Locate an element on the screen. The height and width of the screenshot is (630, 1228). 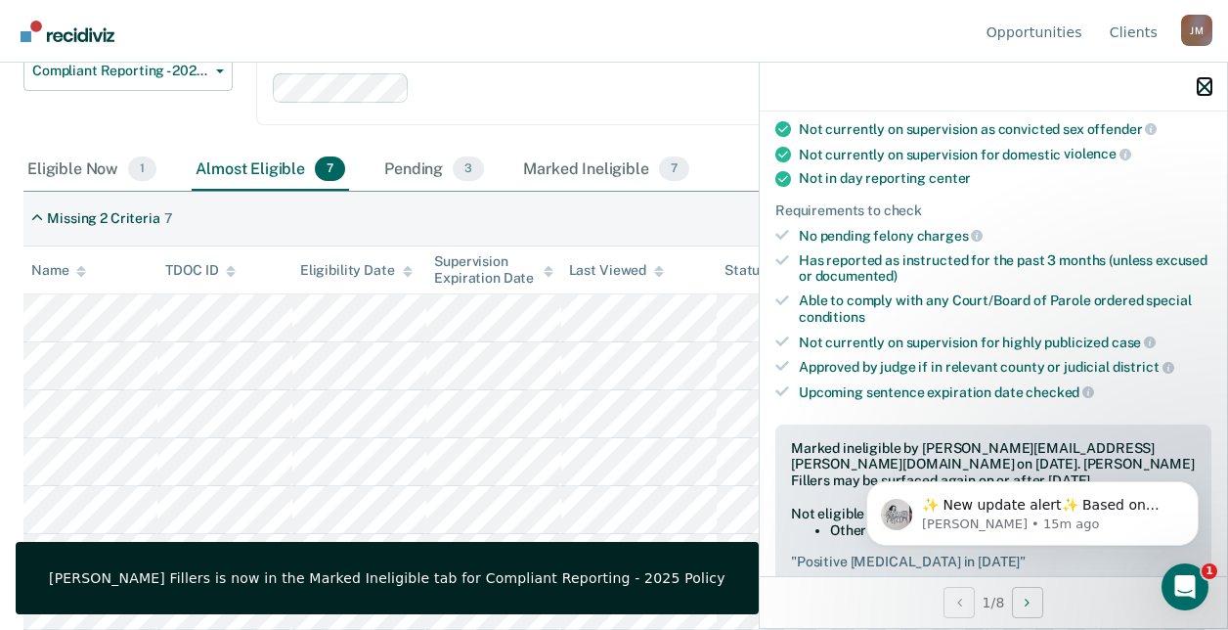
span: charges is located at coordinates (950, 236).